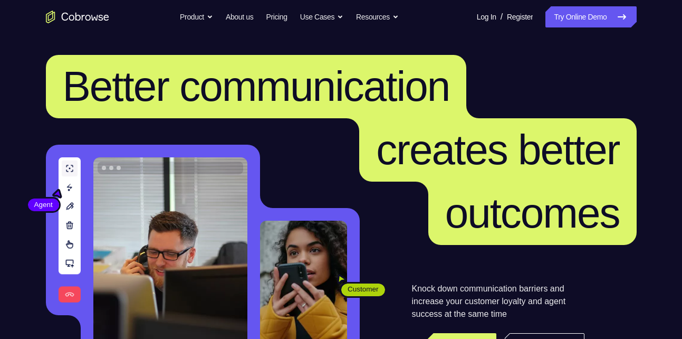 Image resolution: width=682 pixels, height=339 pixels. I want to click on button: Product, so click(196, 17).